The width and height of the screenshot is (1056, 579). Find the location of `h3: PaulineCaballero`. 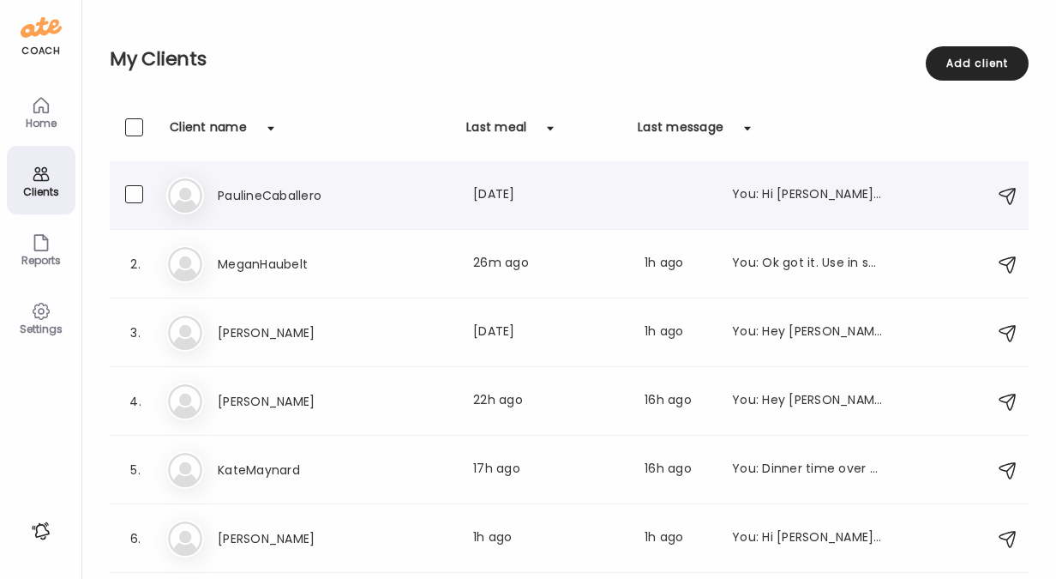

h3: PaulineCaballero is located at coordinates (293, 196).